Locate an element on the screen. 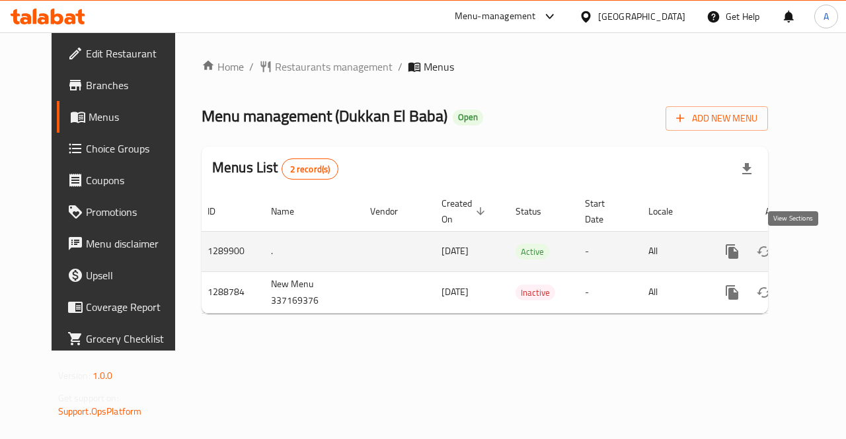 Image resolution: width=846 pixels, height=439 pixels. span: Active is located at coordinates (532, 252).